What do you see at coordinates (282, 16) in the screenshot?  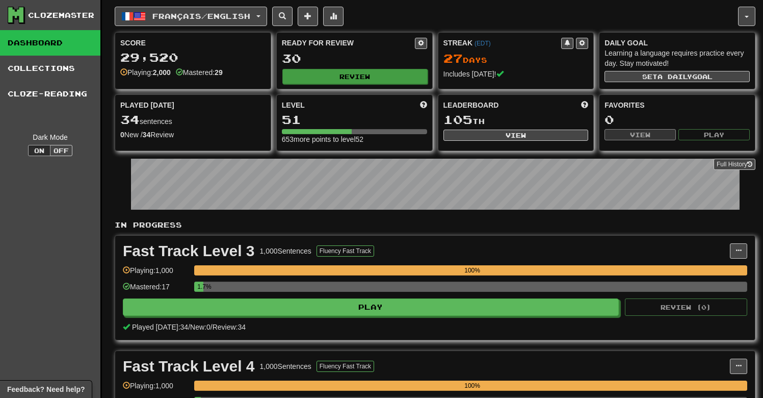 I see `button: Search sentences` at bounding box center [282, 16].